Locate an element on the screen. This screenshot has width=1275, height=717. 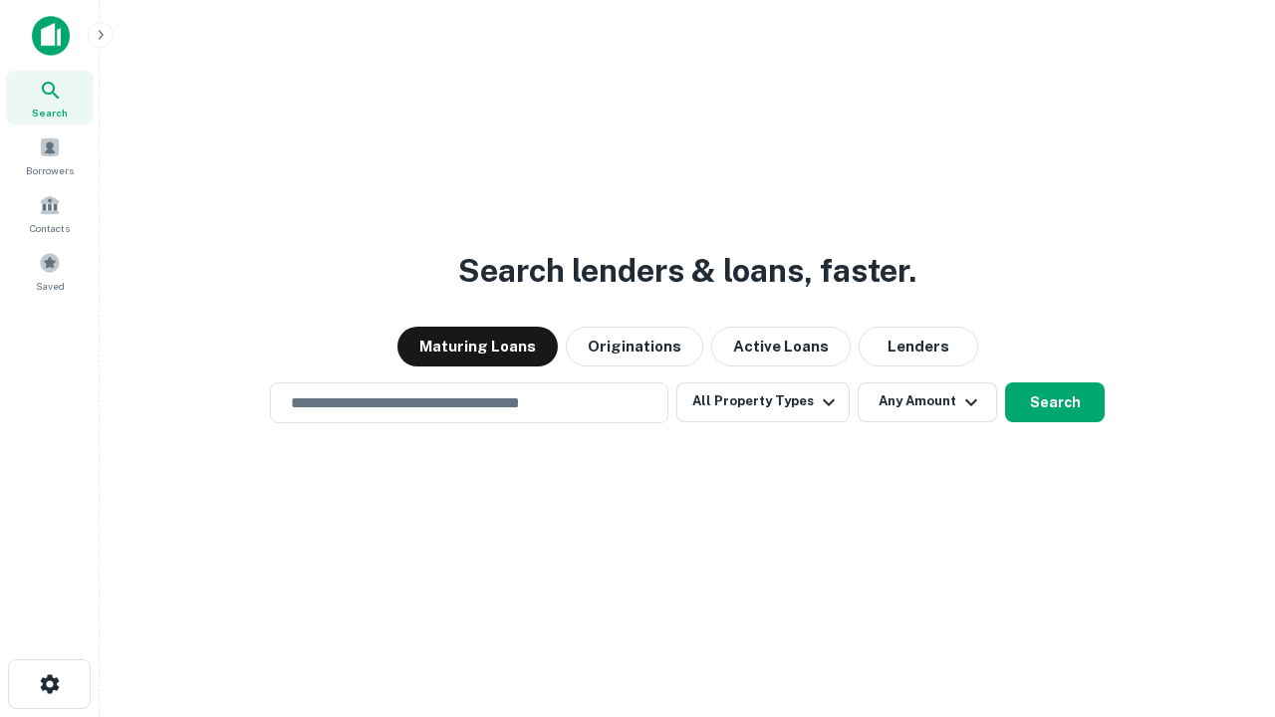
button: Maturing Loans is located at coordinates (477, 347).